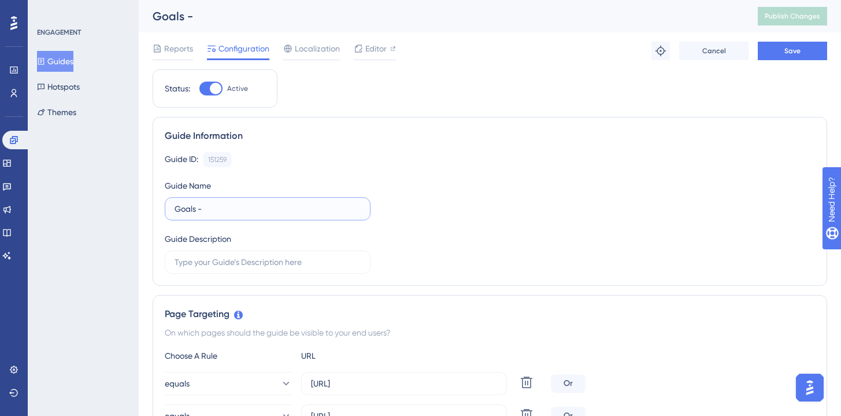  What do you see at coordinates (317, 49) in the screenshot?
I see `span: Localization` at bounding box center [317, 49].